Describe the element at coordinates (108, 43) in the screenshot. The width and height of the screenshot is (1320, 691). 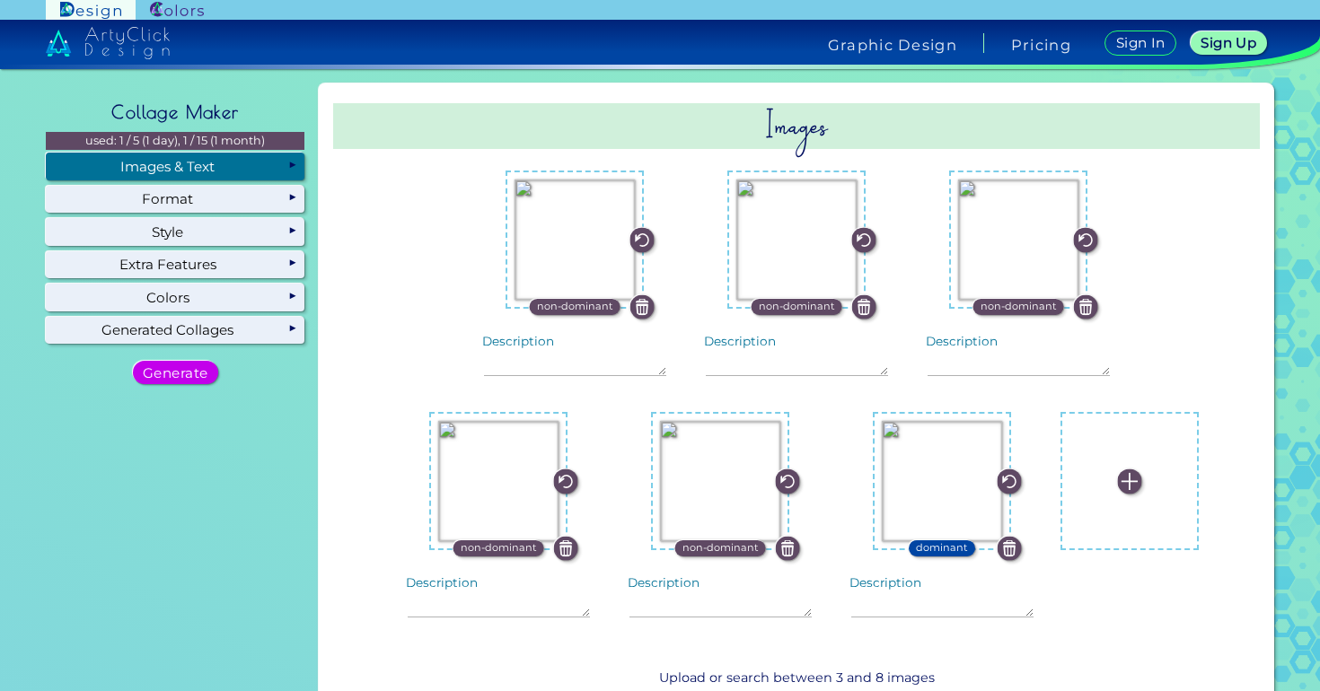
I see `img: artyclick_design_logo_white_combined_path.svg` at that location.